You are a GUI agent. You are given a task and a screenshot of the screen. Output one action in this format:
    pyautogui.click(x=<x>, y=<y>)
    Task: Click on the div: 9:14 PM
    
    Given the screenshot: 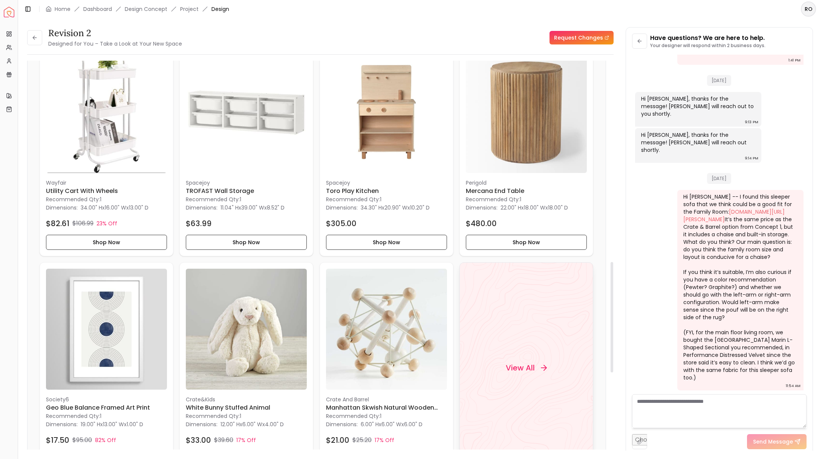 What is the action you would take?
    pyautogui.click(x=751, y=158)
    